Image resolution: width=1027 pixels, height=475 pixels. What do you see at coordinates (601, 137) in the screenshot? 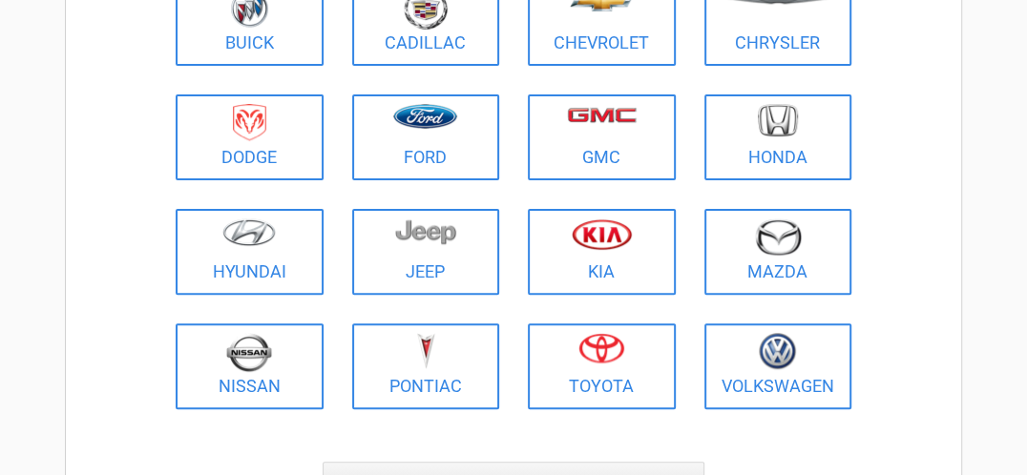
I see `a: GMC` at bounding box center [601, 137].